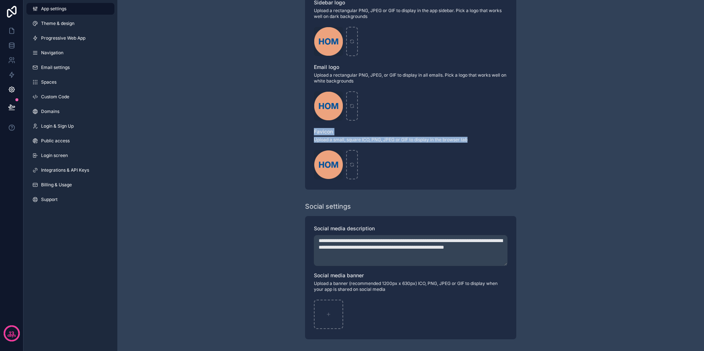 The image size is (704, 351). I want to click on a: Public access, so click(70, 141).